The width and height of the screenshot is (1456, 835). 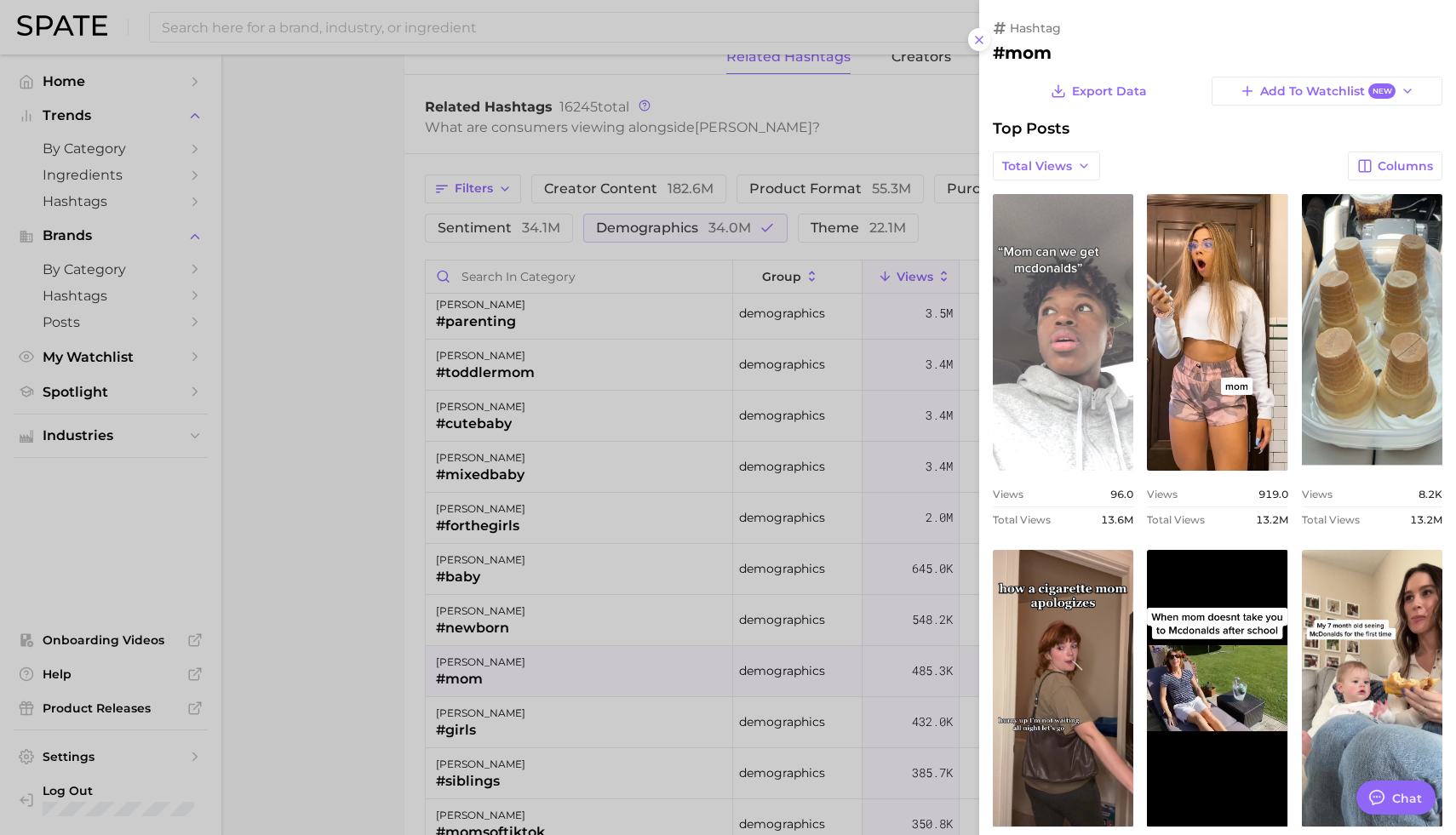 What do you see at coordinates (1098, 91) in the screenshot?
I see `button: Export Data` at bounding box center [1098, 91].